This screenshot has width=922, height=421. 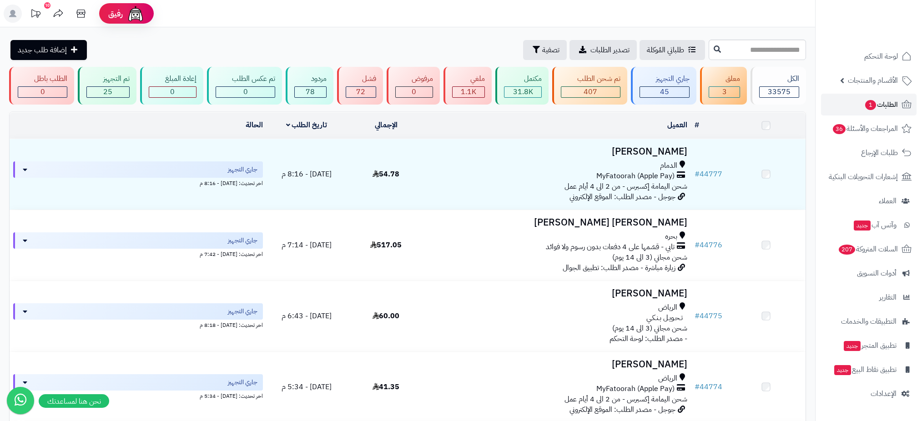 What do you see at coordinates (361, 92) in the screenshot?
I see `div: 72` at bounding box center [361, 92].